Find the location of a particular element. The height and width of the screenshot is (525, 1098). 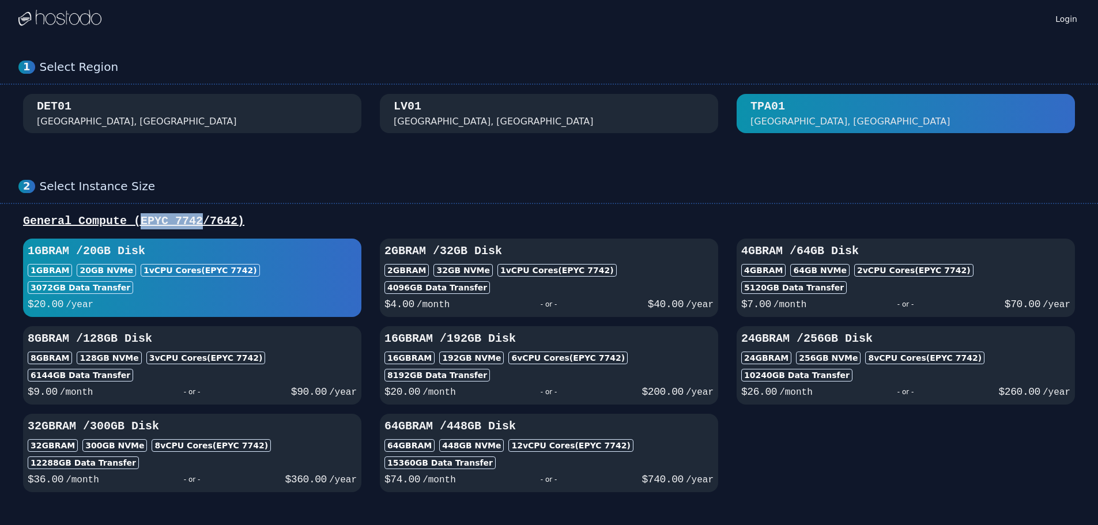

h3: 2GB RAM / 32 GB Disk is located at coordinates (549, 251).